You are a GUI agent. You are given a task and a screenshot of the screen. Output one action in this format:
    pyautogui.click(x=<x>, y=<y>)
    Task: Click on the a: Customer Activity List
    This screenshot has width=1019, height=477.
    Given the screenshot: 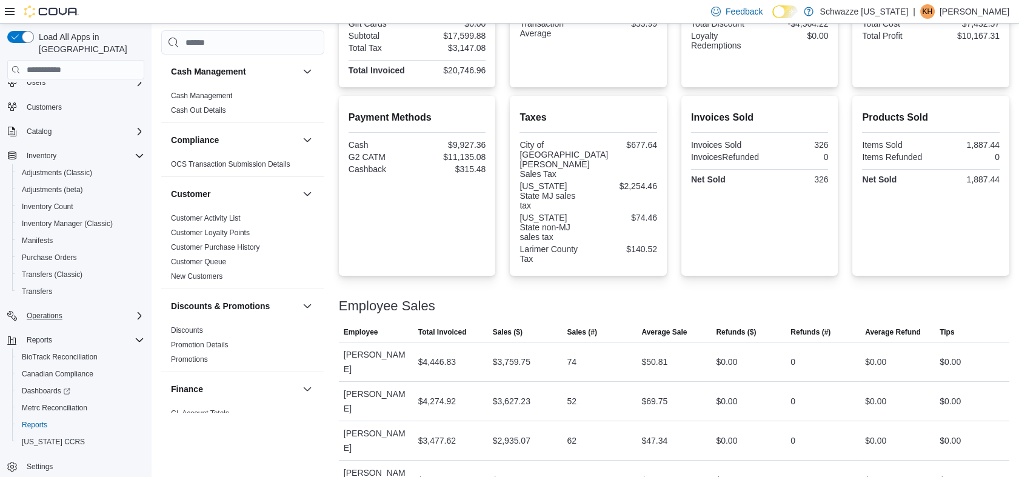 What is the action you would take?
    pyautogui.click(x=206, y=218)
    